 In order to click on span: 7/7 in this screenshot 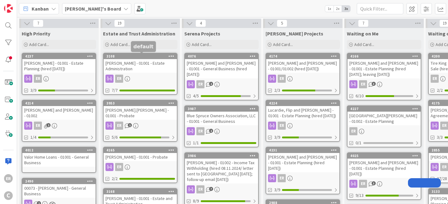, I will do `click(115, 90)`.